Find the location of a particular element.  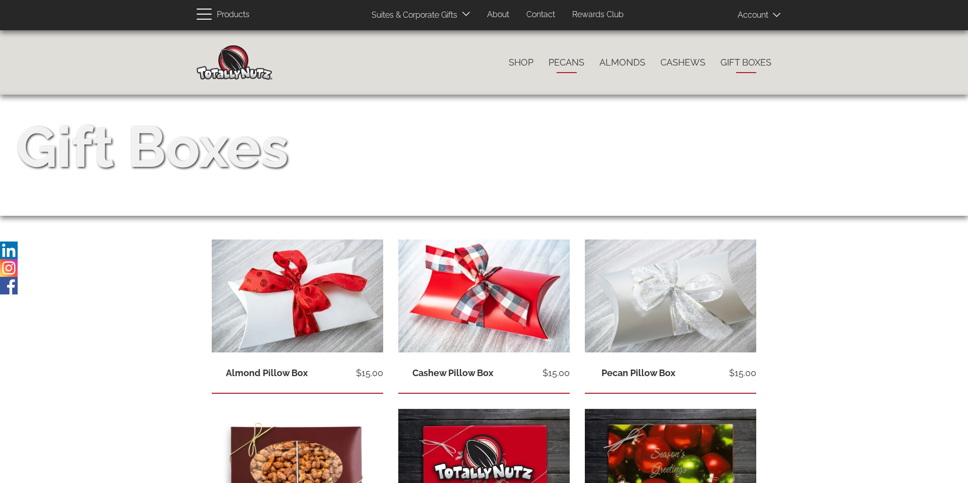

a: Suites & Corporate Gifts is located at coordinates (412, 15).